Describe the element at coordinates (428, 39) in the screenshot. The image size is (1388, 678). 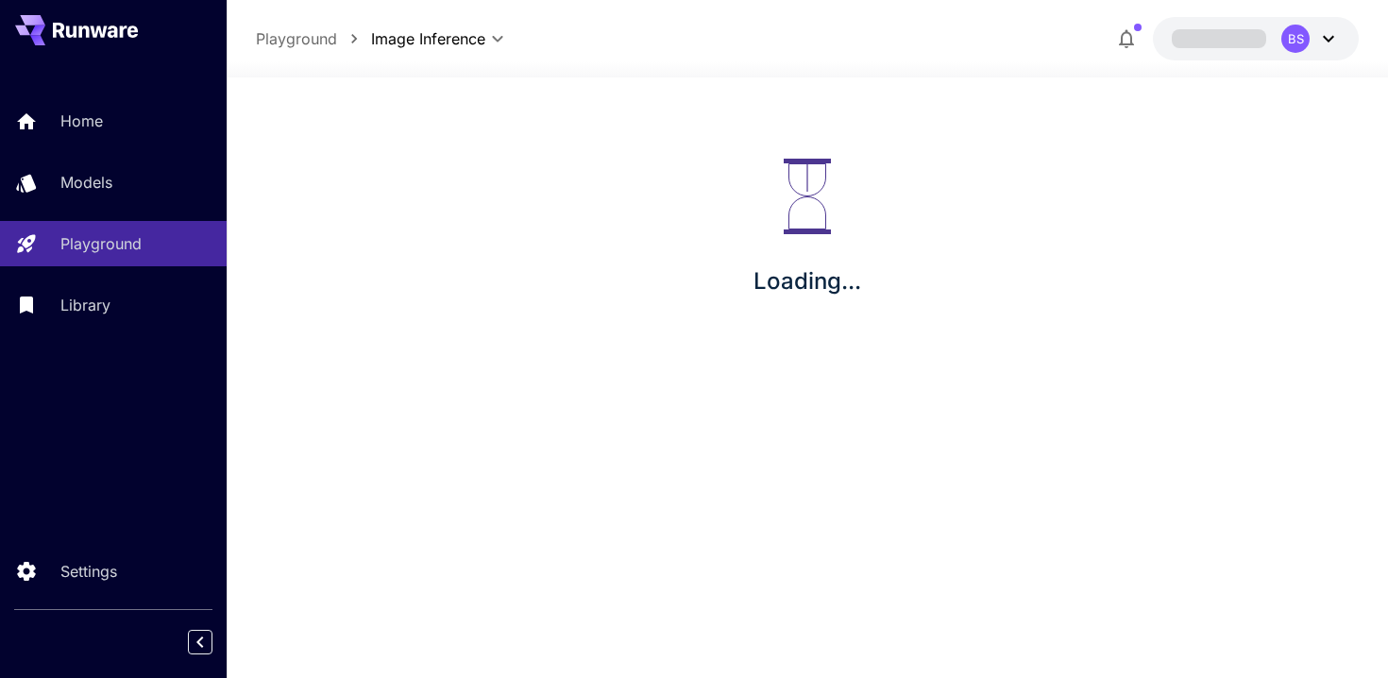
I see `span: Image Inference` at that location.